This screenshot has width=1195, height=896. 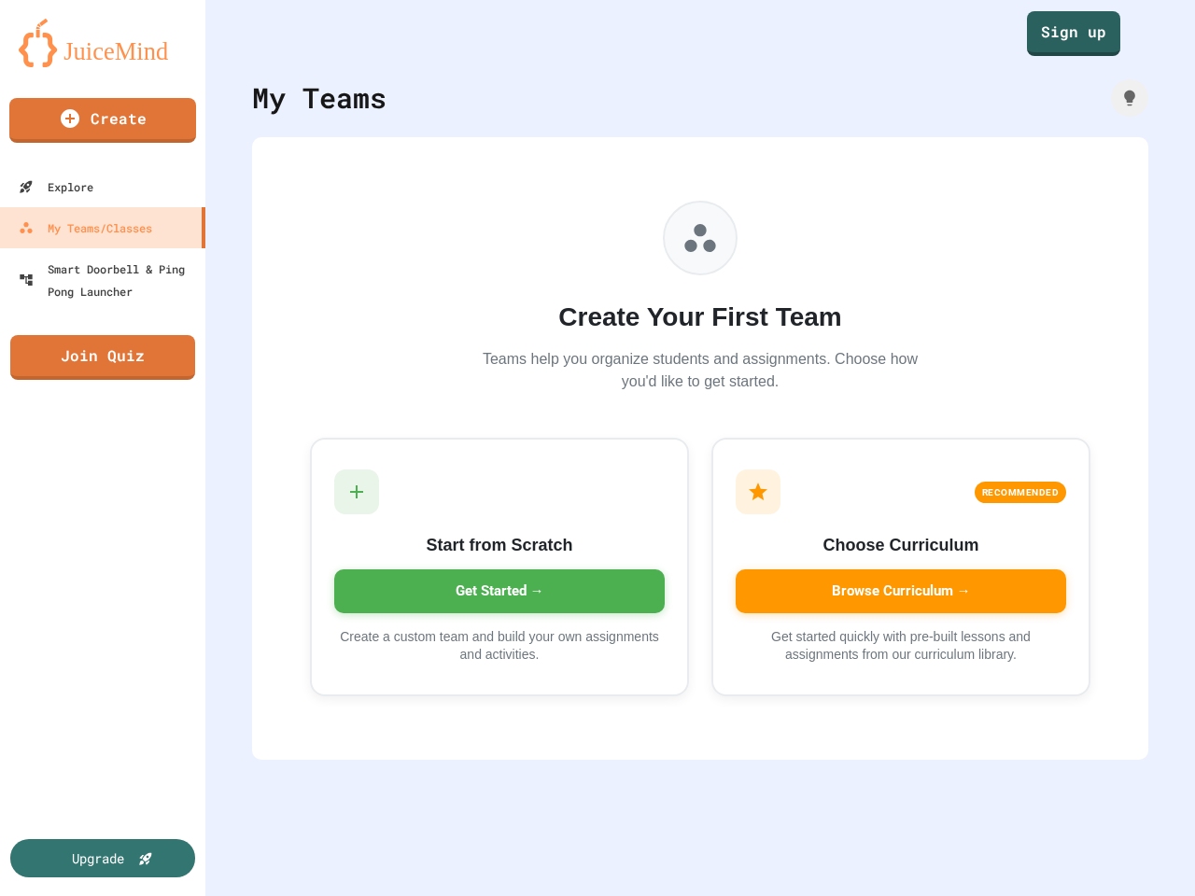 I want to click on h2: Create Your First Team, so click(x=700, y=317).